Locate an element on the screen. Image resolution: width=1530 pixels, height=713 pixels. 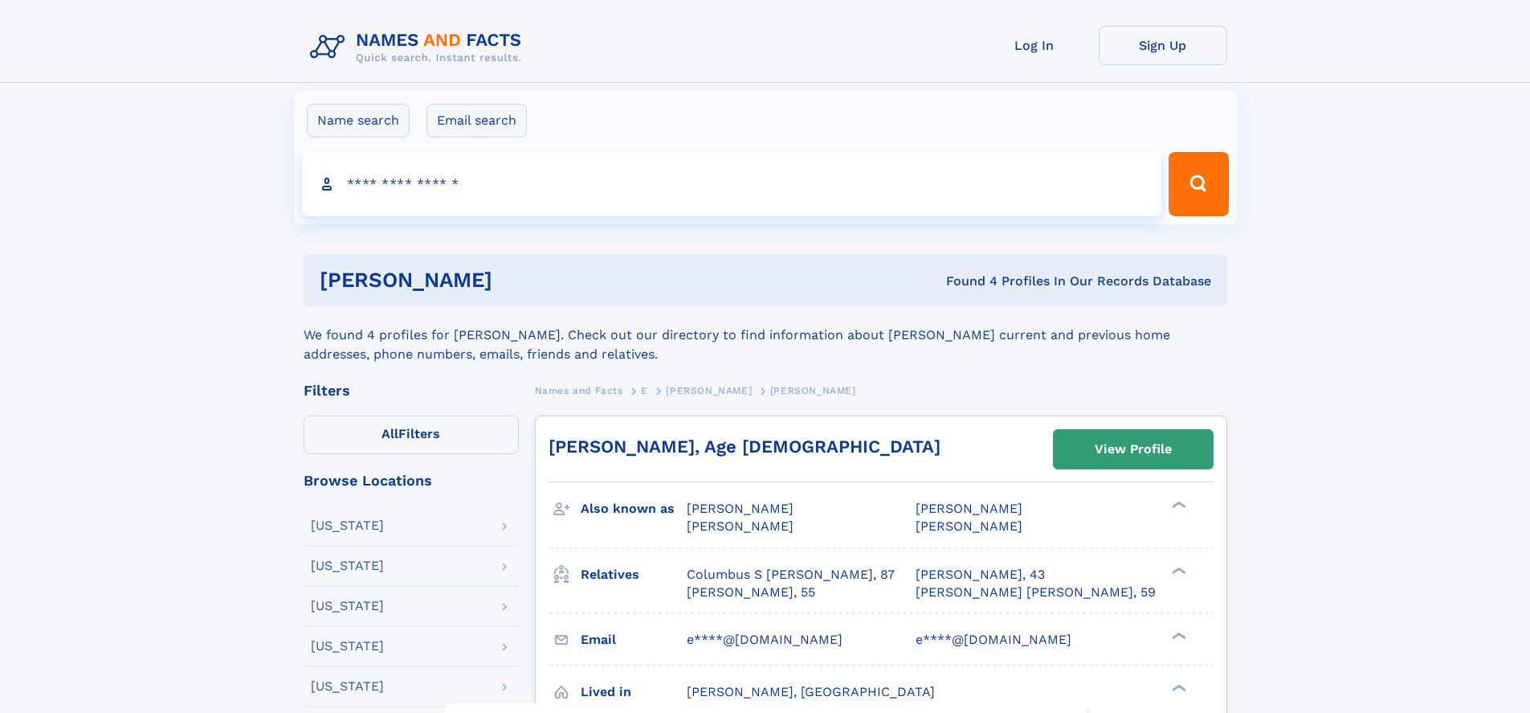
div: Filters is located at coordinates (411, 390).